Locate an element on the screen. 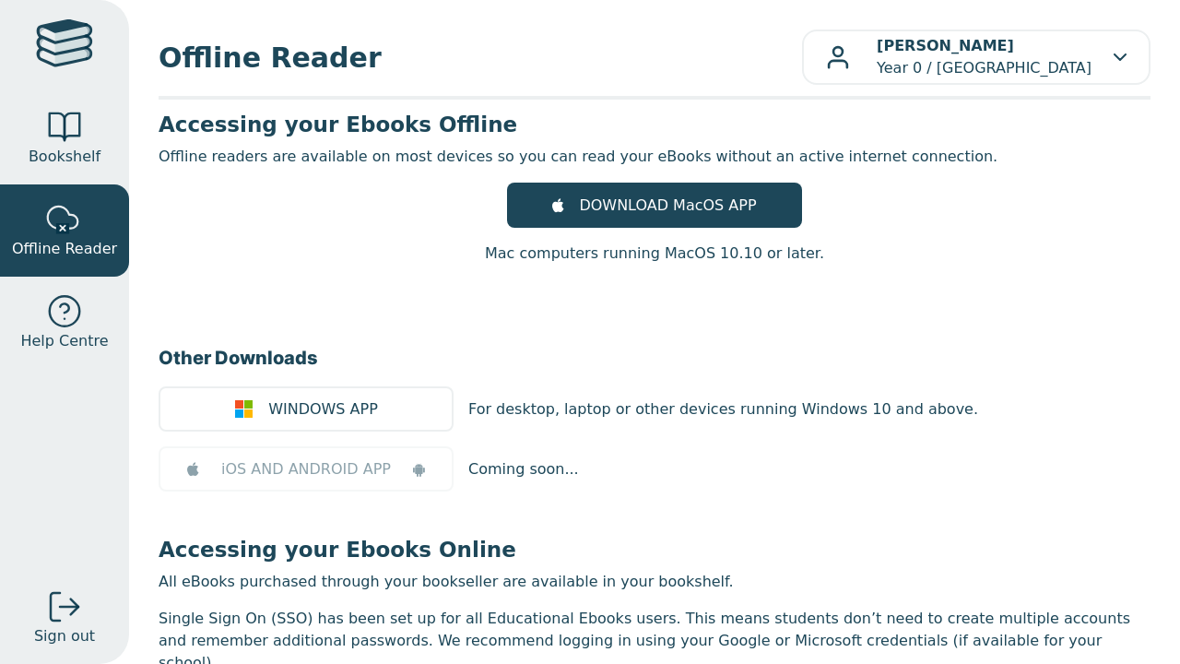 The width and height of the screenshot is (1180, 664). p: Coming soon... is located at coordinates (524, 469).